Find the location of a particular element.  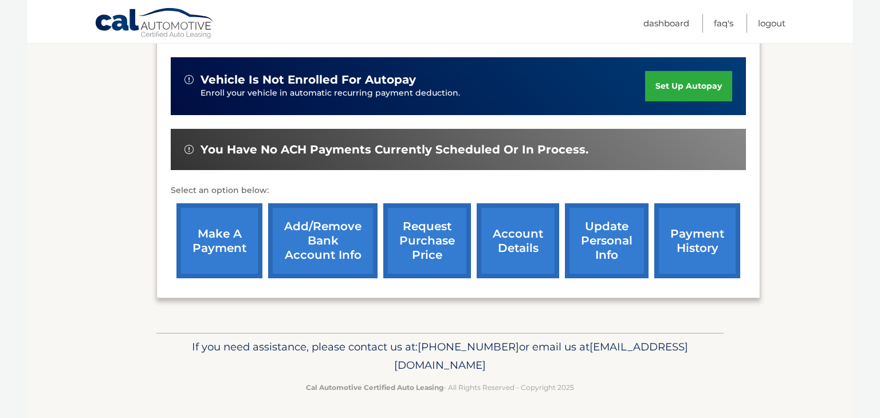

p: If you need assistance, please contact us at: or email us at is located at coordinates (440, 356).